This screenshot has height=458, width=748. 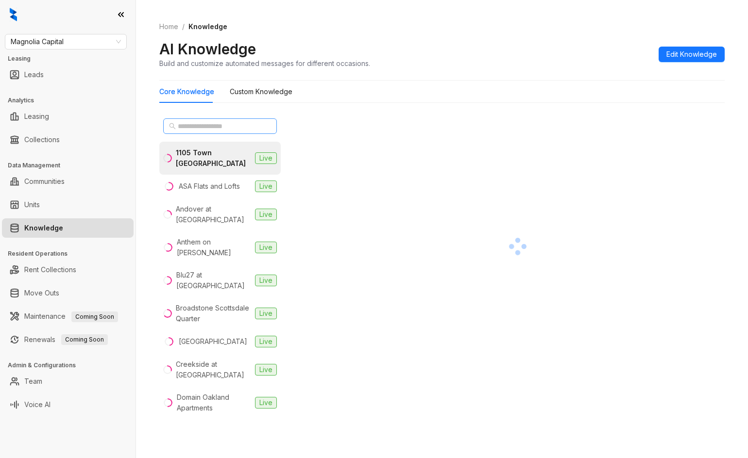 What do you see at coordinates (71, 59) in the screenshot?
I see `h3: Leasing` at bounding box center [71, 59].